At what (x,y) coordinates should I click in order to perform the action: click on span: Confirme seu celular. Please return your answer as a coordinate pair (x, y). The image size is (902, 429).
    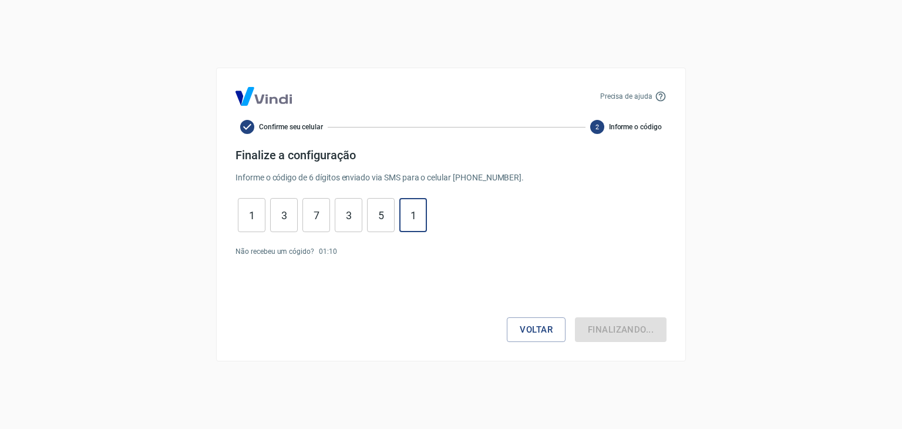
    Looking at the image, I should click on (291, 127).